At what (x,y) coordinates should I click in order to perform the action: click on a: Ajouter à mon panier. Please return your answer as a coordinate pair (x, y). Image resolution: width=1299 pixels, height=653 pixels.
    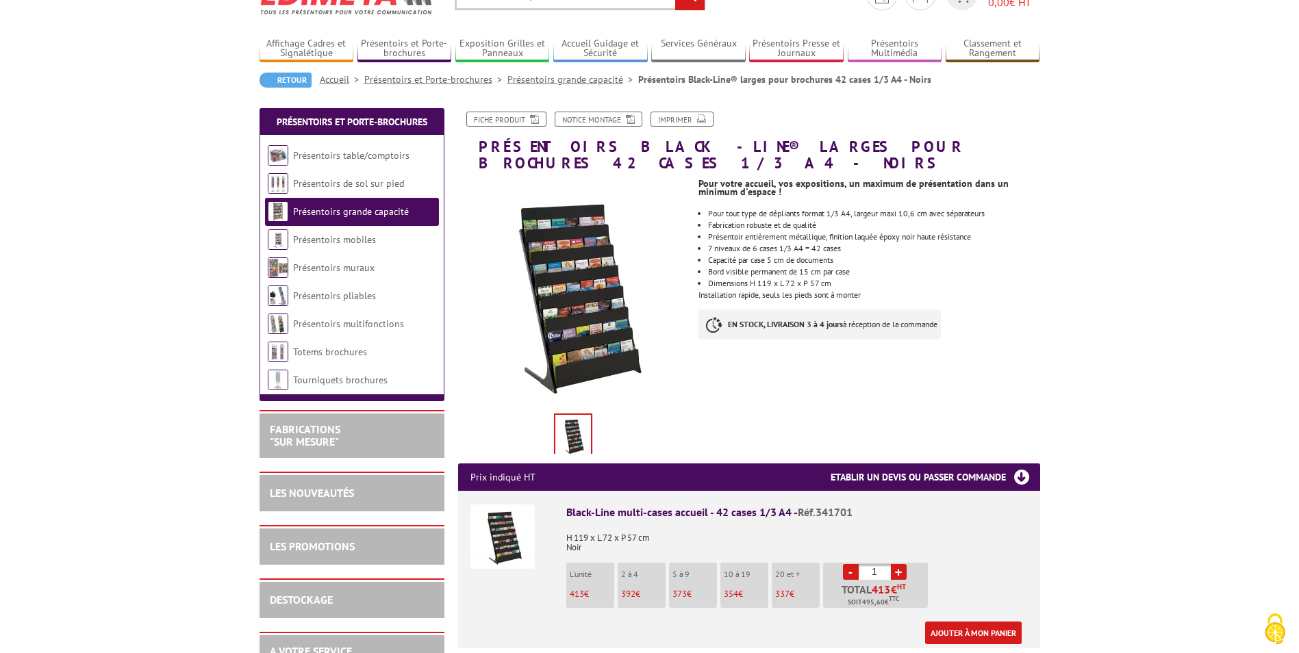
    Looking at the image, I should click on (973, 633).